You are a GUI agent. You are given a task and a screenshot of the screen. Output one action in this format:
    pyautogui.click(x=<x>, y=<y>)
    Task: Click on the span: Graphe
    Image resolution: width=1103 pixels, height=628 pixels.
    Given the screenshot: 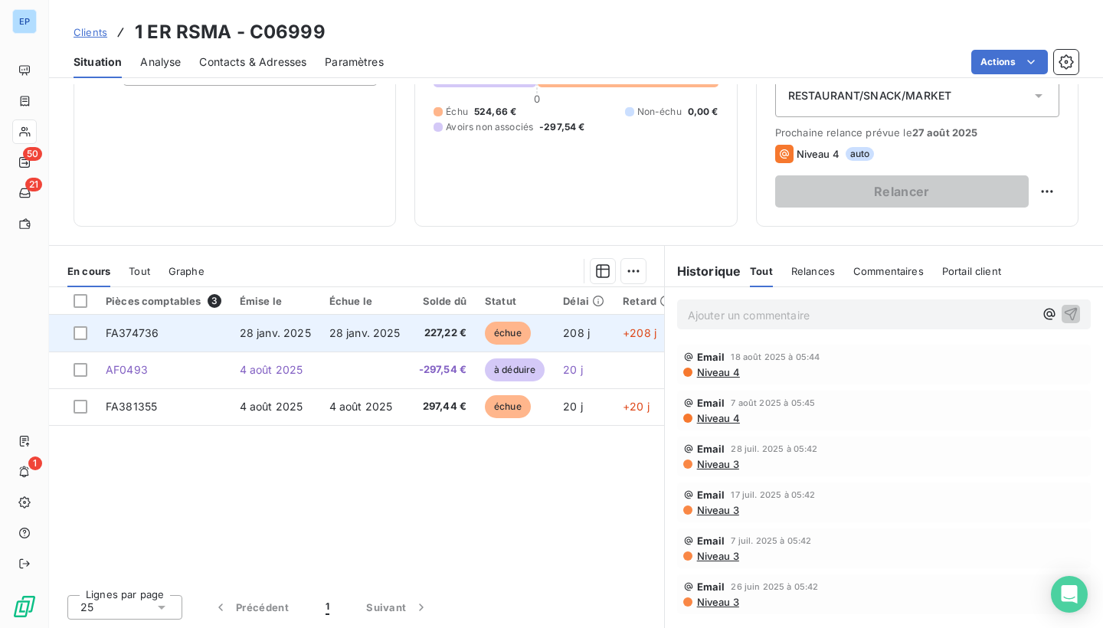 What is the action you would take?
    pyautogui.click(x=186, y=271)
    